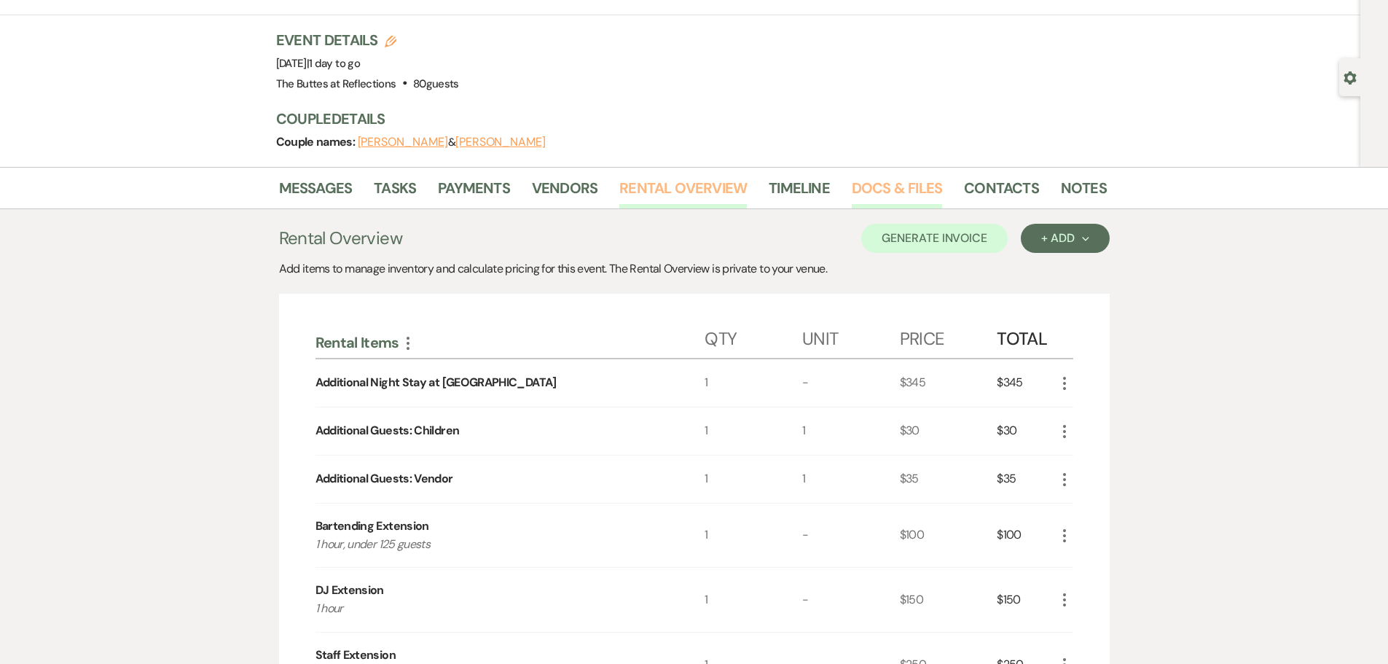  What do you see at coordinates (510, 342) in the screenshot?
I see `div: Rental Items` at bounding box center [510, 342].